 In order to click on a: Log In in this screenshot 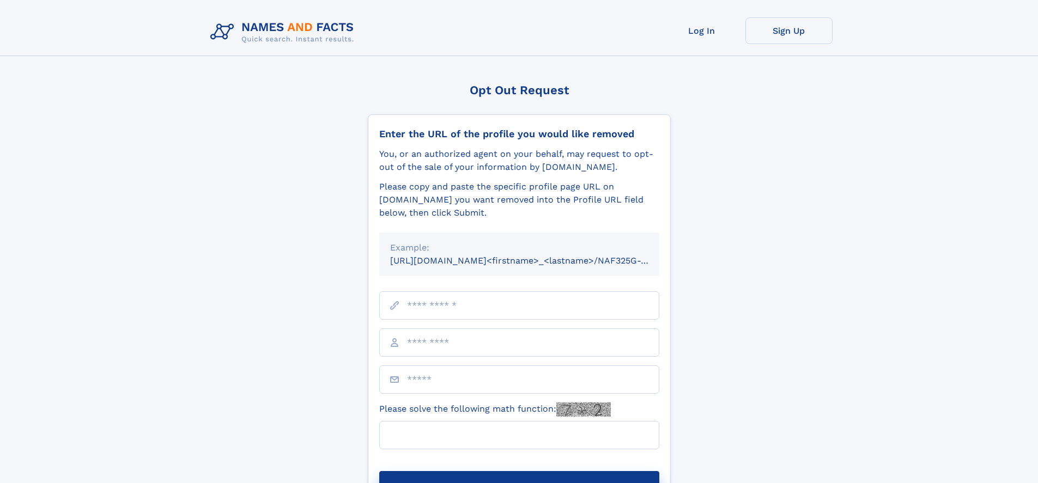, I will do `click(702, 31)`.